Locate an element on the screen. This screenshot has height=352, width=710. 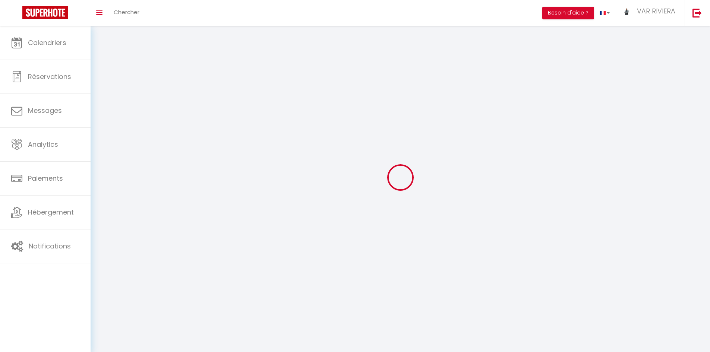
span: Notifications is located at coordinates (50, 246).